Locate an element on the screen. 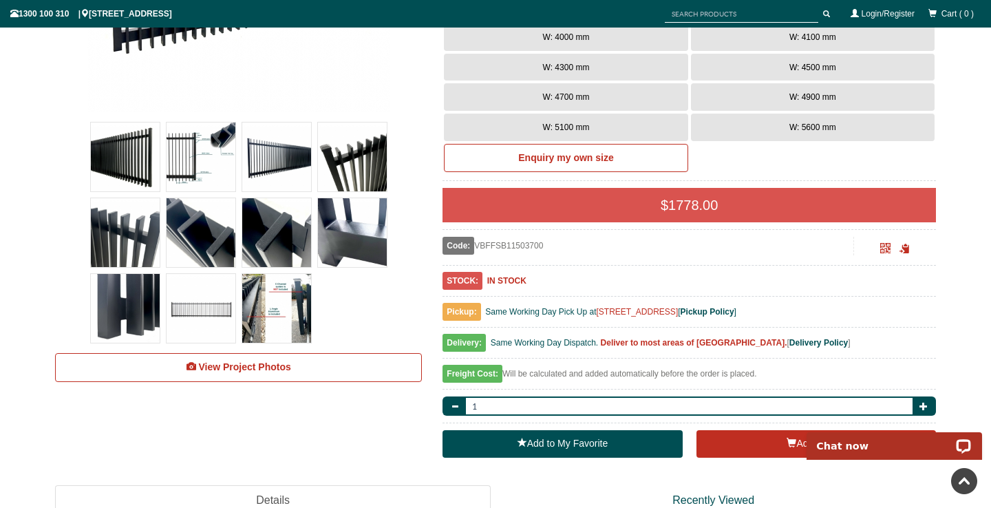 The image size is (991, 508). b: Pickup Policy is located at coordinates (708, 312).